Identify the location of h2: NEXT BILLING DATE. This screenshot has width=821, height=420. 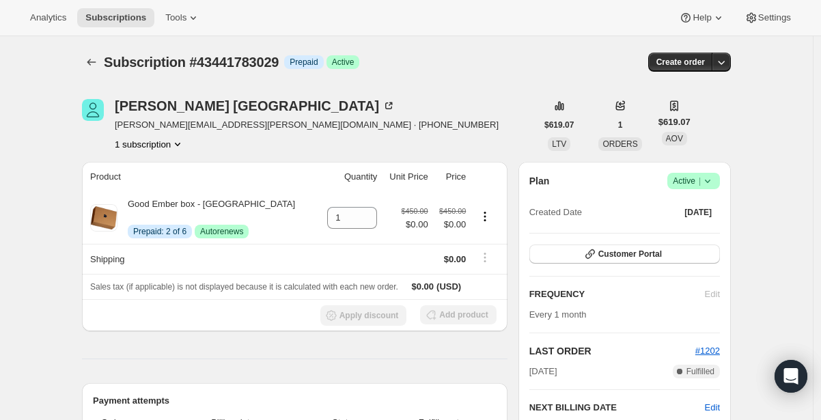
(616, 408).